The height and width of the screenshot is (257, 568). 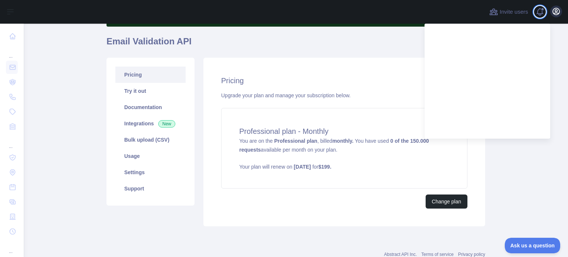 I want to click on h2: Pricing, so click(x=344, y=81).